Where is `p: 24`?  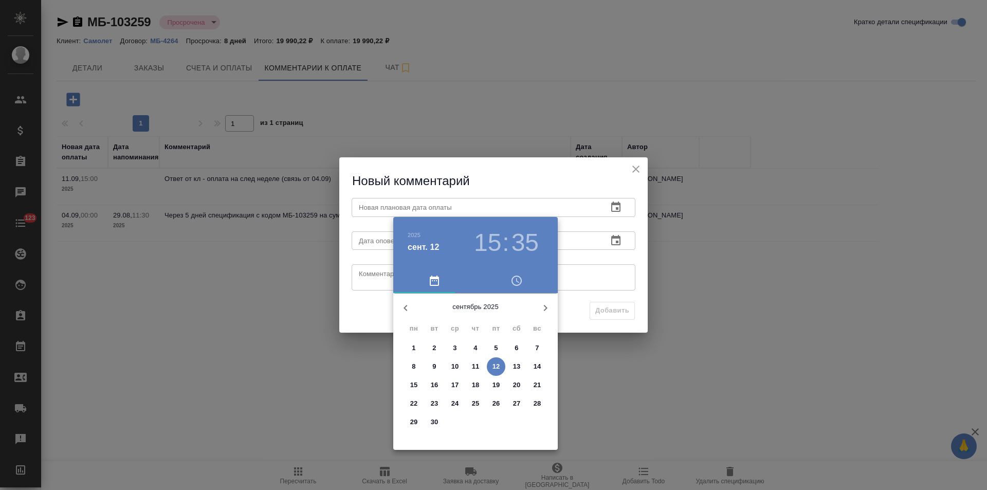 p: 24 is located at coordinates (455, 404).